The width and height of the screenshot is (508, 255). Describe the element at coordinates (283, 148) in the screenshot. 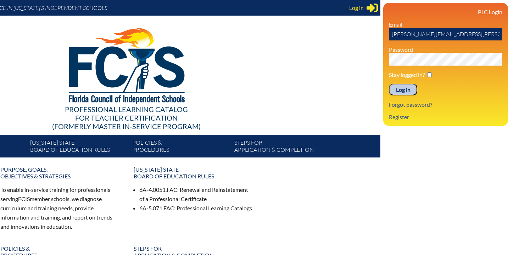

I see `a: Steps forapplication & completion` at that location.